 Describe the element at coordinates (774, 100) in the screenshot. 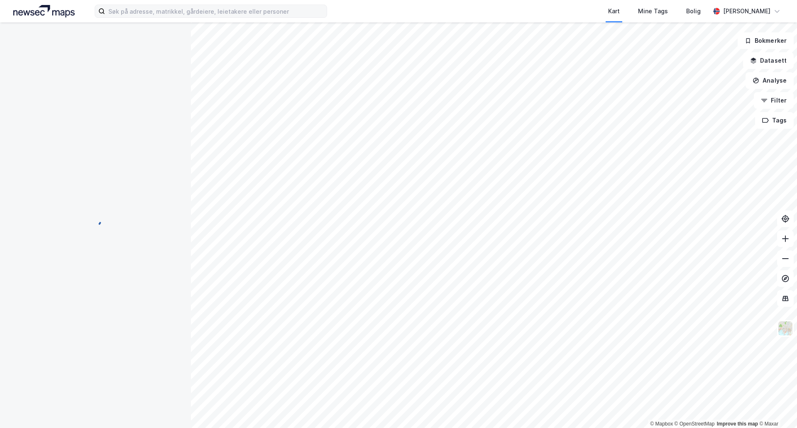

I see `button: Filter` at that location.